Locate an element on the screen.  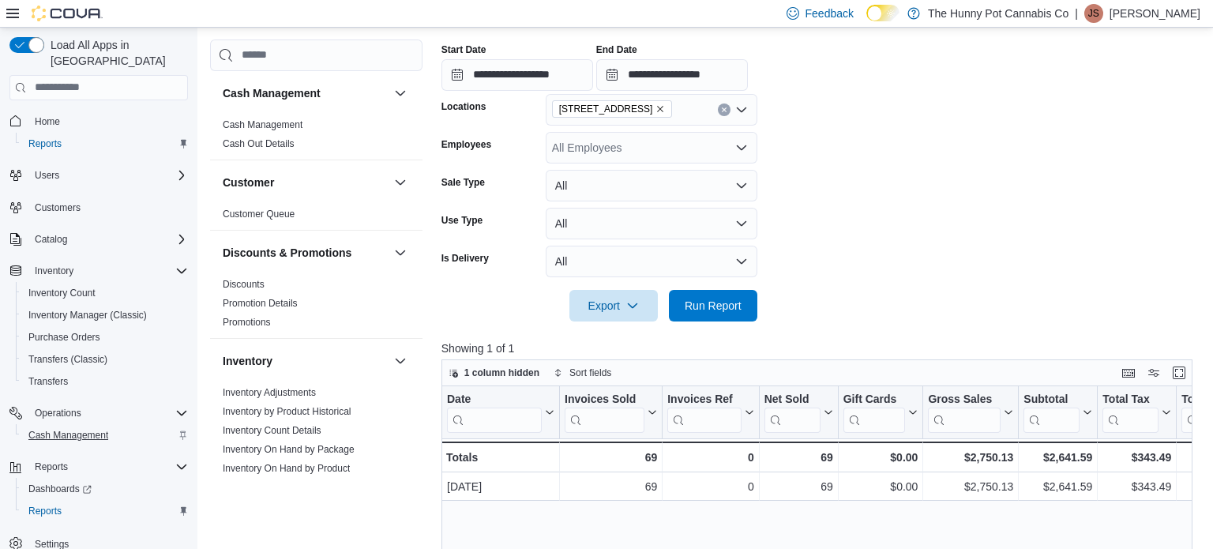
button: Catalog is located at coordinates (99, 239).